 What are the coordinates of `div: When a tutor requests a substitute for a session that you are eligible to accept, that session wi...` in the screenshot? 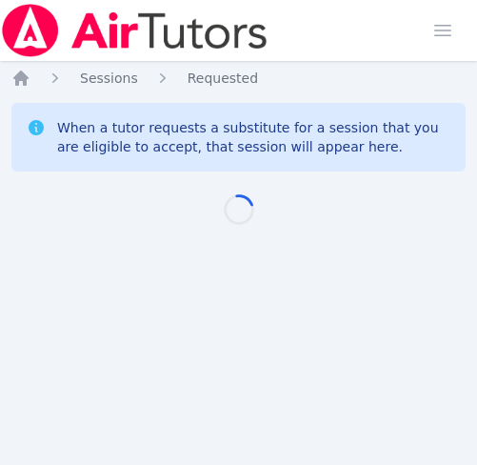 It's located at (253, 137).